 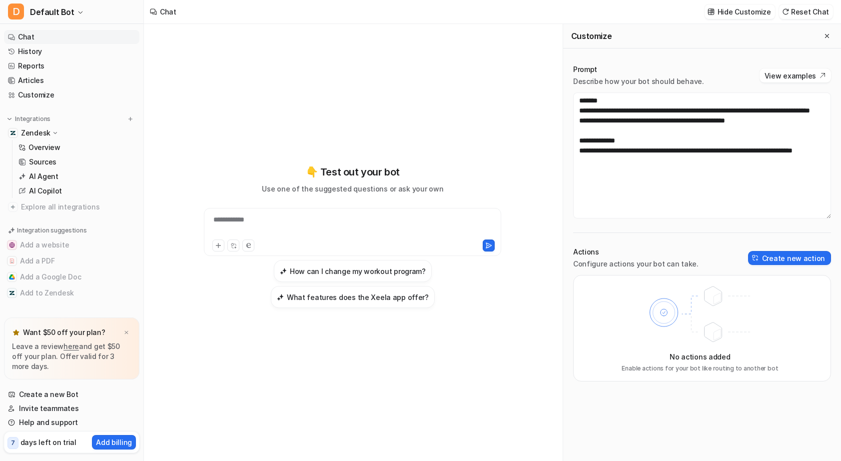 What do you see at coordinates (78, 207) in the screenshot?
I see `span: Explore all integrations` at bounding box center [78, 207].